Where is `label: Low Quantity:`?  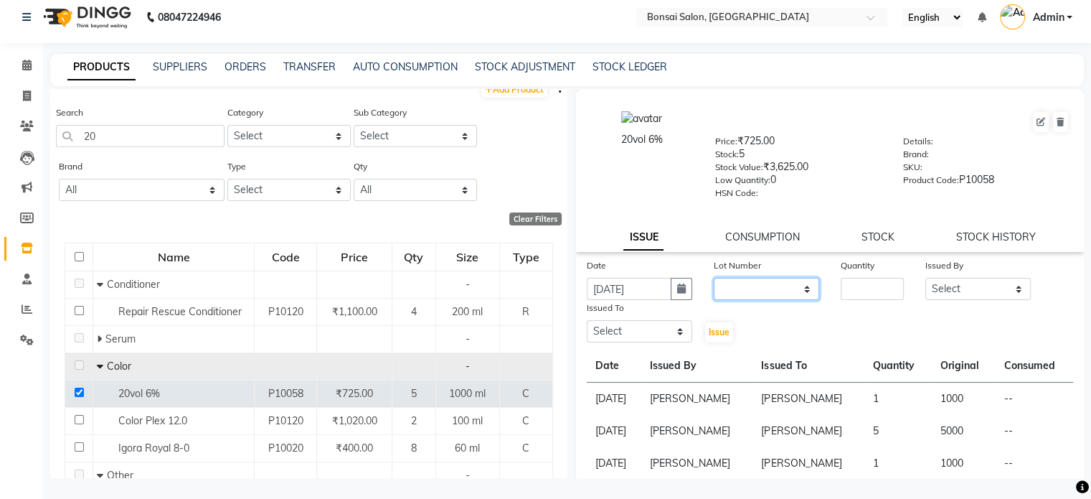
label: Low Quantity: is located at coordinates (743, 180).